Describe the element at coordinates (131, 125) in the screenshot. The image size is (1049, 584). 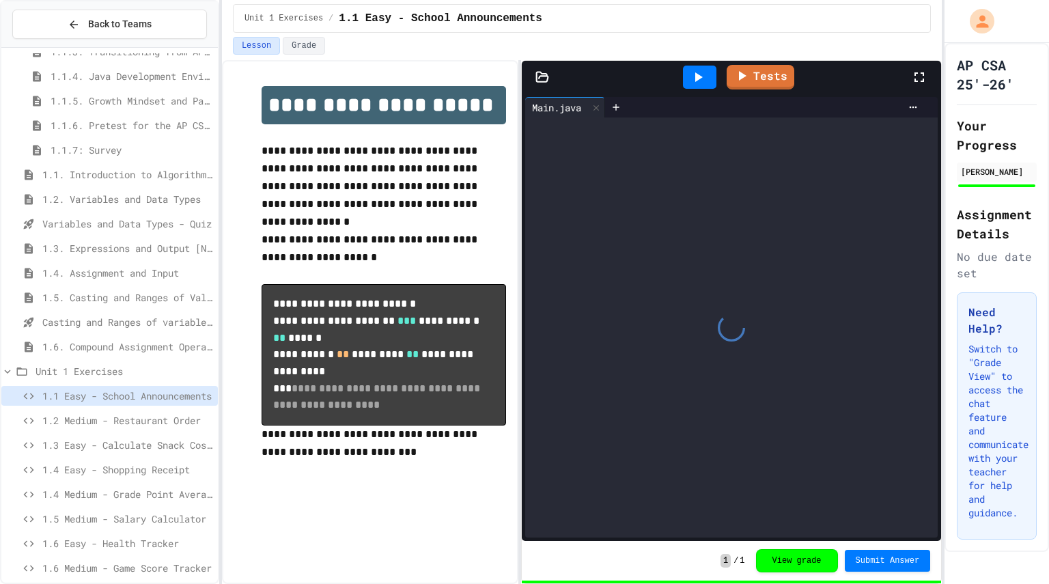
I see `span: 1.1.6. Pretest for the AP CSA Exam` at that location.